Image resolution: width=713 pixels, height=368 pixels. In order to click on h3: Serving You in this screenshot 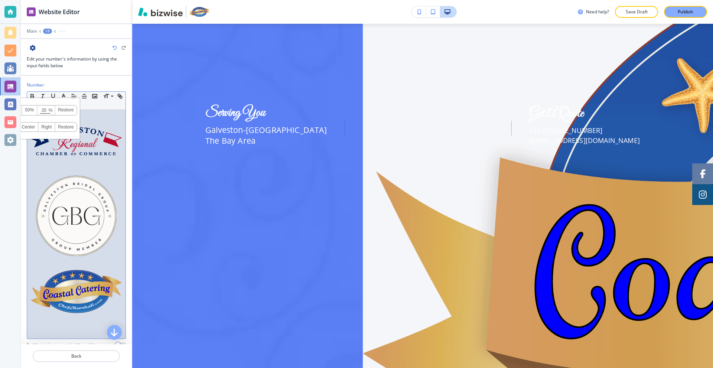, I will do `click(266, 113)`.